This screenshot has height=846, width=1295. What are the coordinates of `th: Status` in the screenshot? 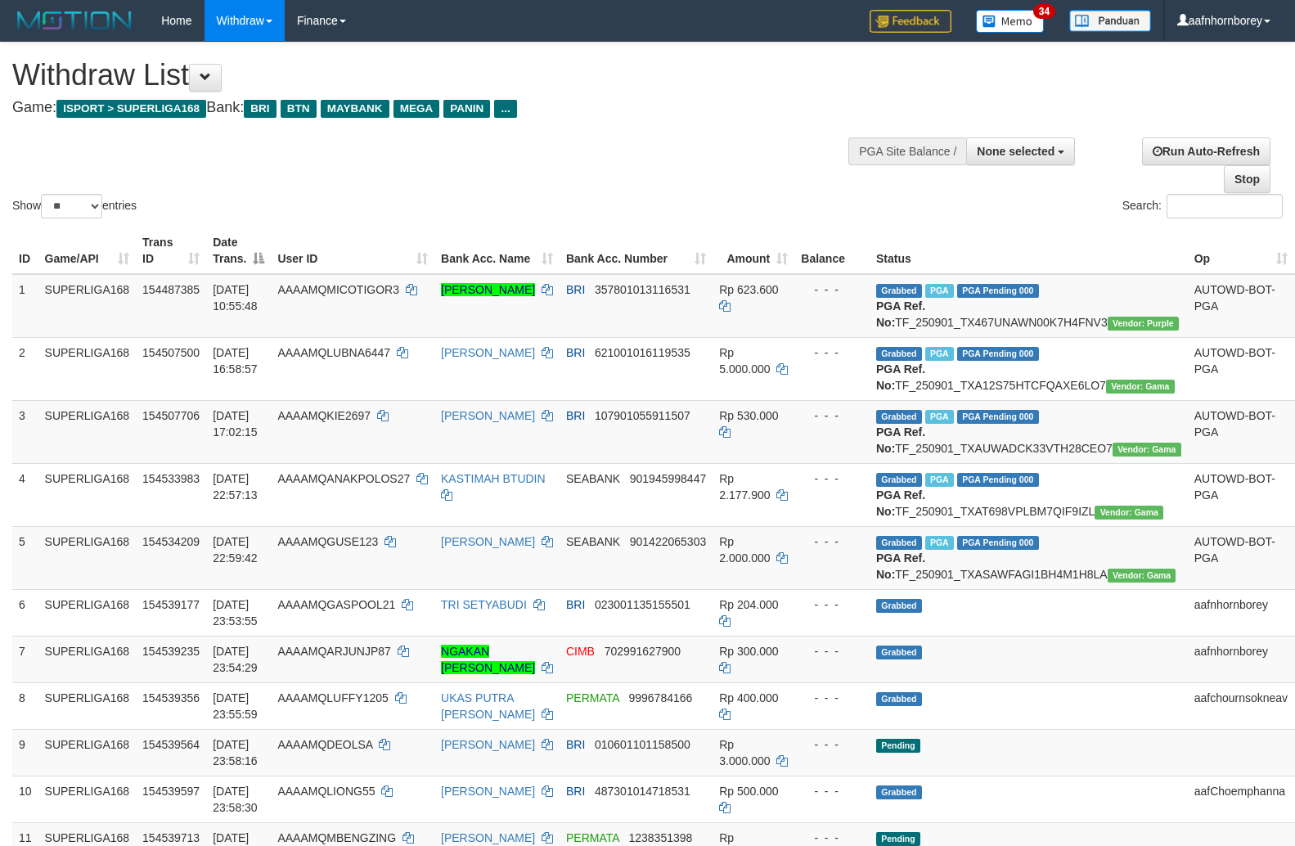 It's located at (1029, 250).